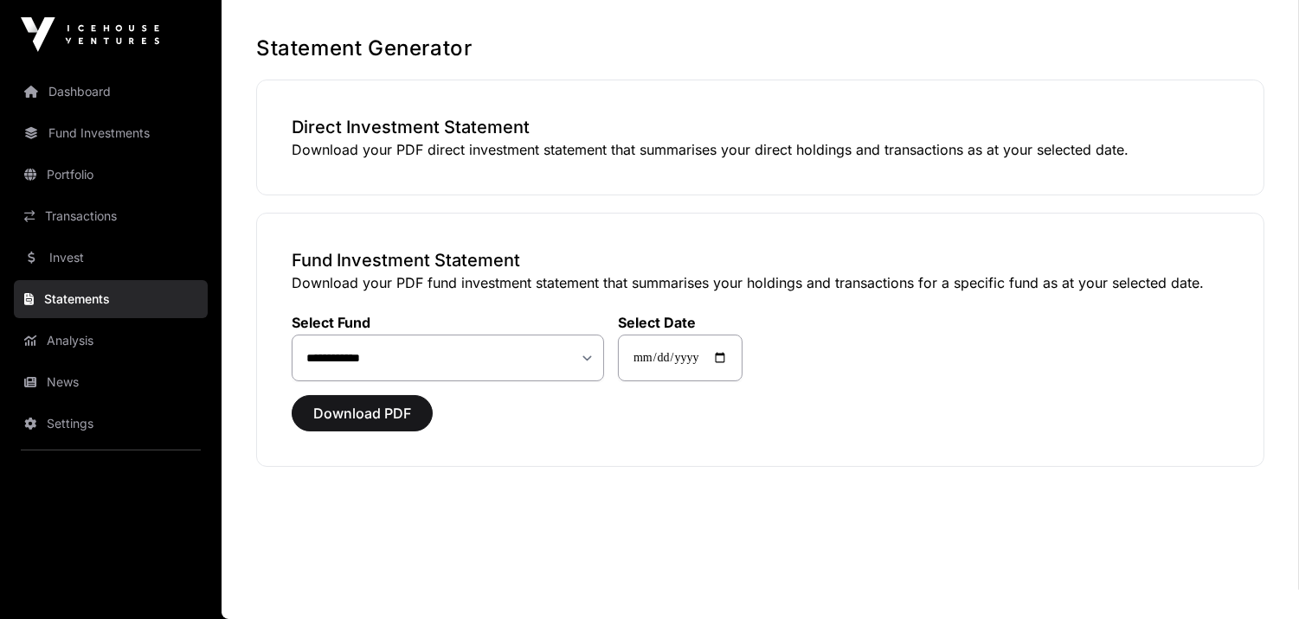 This screenshot has width=1299, height=619. I want to click on img: Icehouse Ventures Logo, so click(90, 35).